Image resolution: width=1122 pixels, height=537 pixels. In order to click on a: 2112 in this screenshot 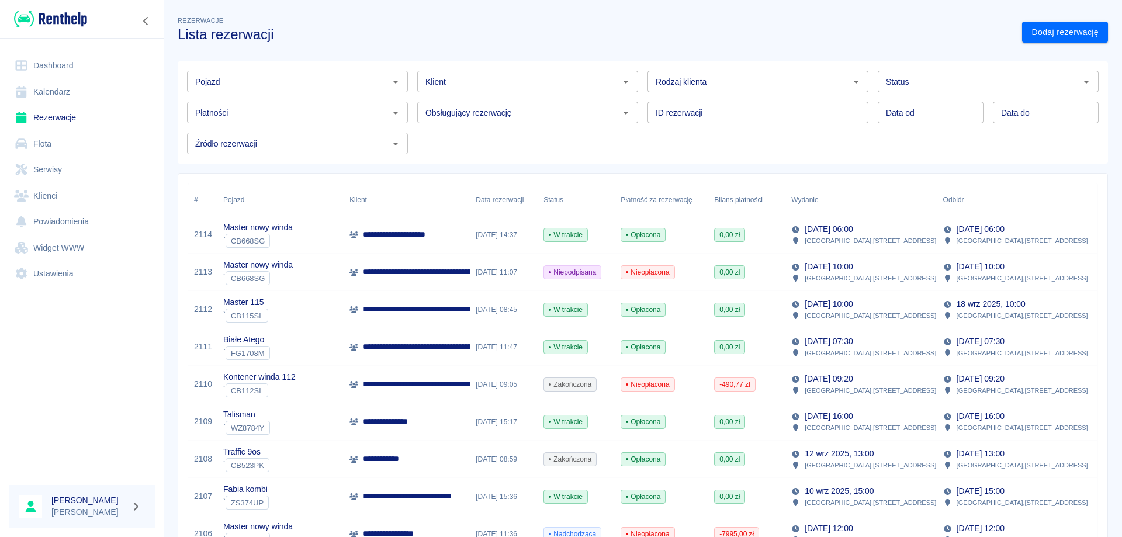, I will do `click(203, 309)`.